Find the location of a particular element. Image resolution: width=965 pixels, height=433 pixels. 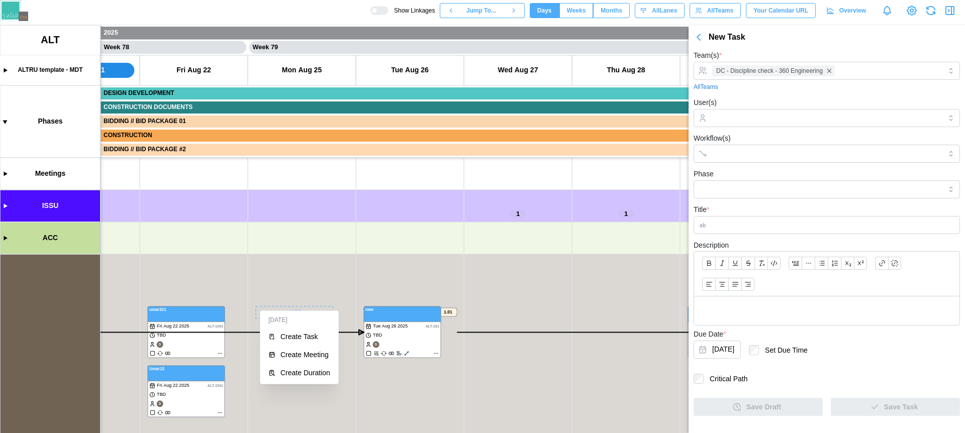

button: Subscript is located at coordinates (847, 263).